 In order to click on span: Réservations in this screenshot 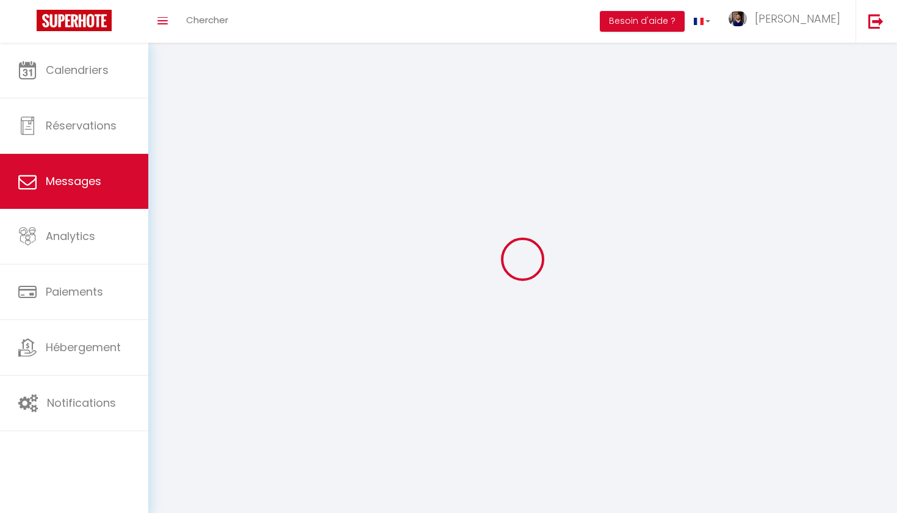, I will do `click(81, 125)`.